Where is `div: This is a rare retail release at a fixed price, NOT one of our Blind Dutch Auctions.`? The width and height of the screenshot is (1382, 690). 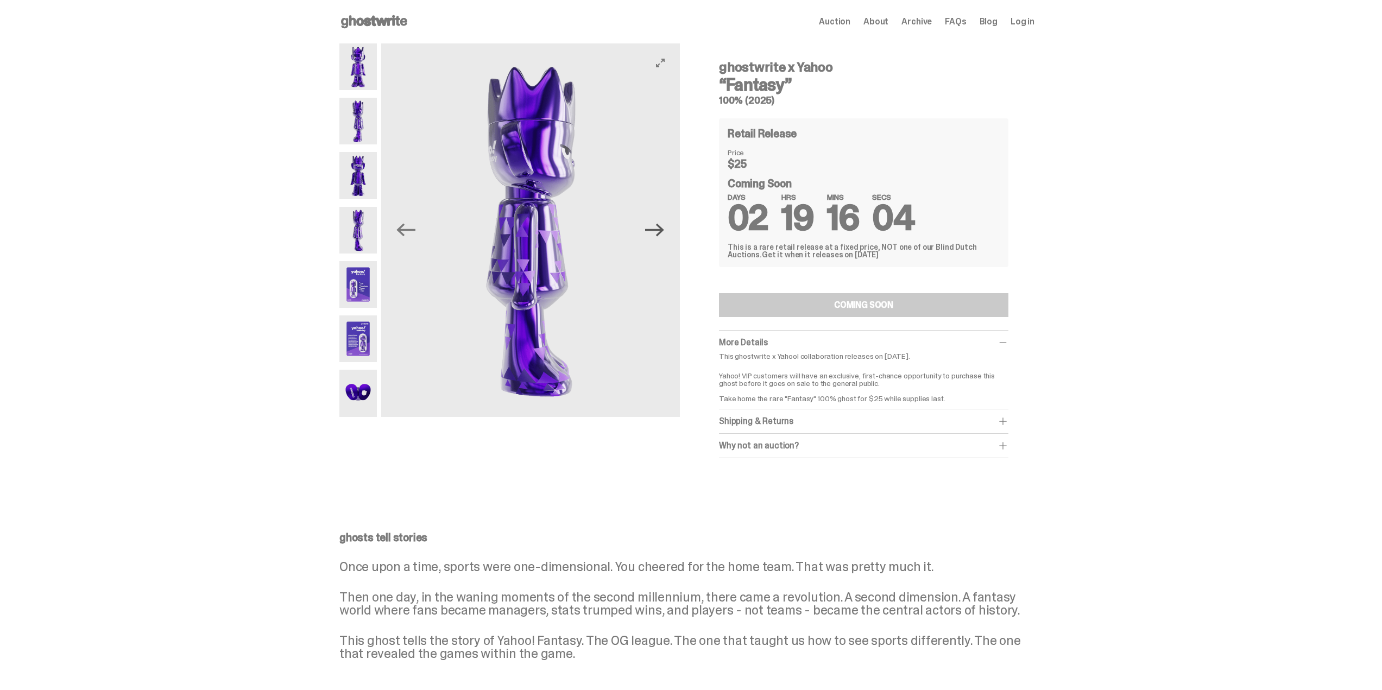 div: This is a rare retail release at a fixed price, NOT one of our Blind Dutch Auctions. is located at coordinates (863, 251).